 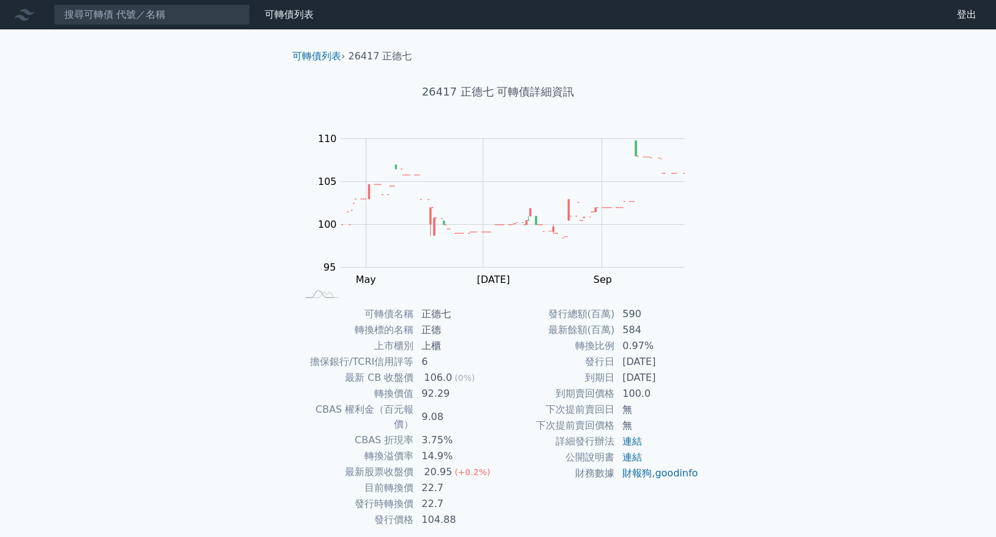 What do you see at coordinates (602, 279) in the screenshot?
I see `tspan: Sep` at bounding box center [602, 279].